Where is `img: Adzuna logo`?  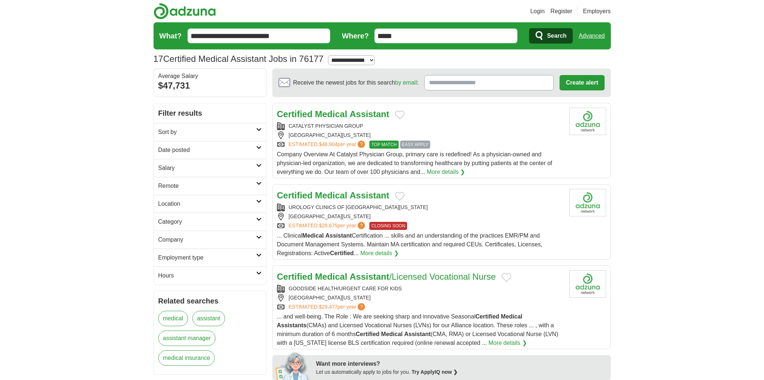
img: Adzuna logo is located at coordinates (185, 11).